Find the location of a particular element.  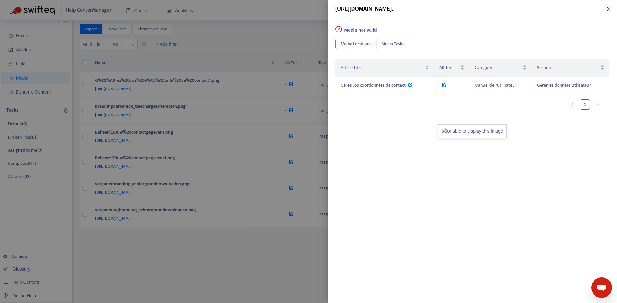

span: left is located at coordinates (572, 105).